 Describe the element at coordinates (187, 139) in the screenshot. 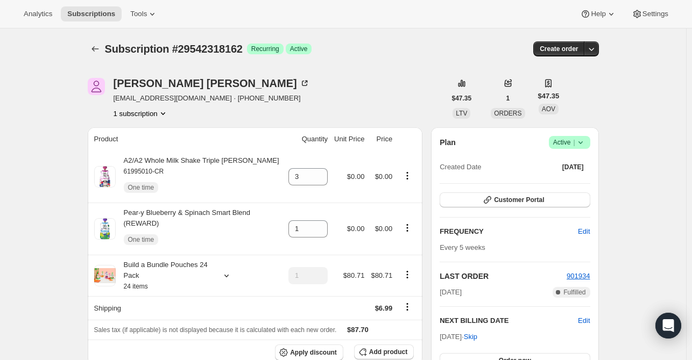

I see `th: Product` at that location.